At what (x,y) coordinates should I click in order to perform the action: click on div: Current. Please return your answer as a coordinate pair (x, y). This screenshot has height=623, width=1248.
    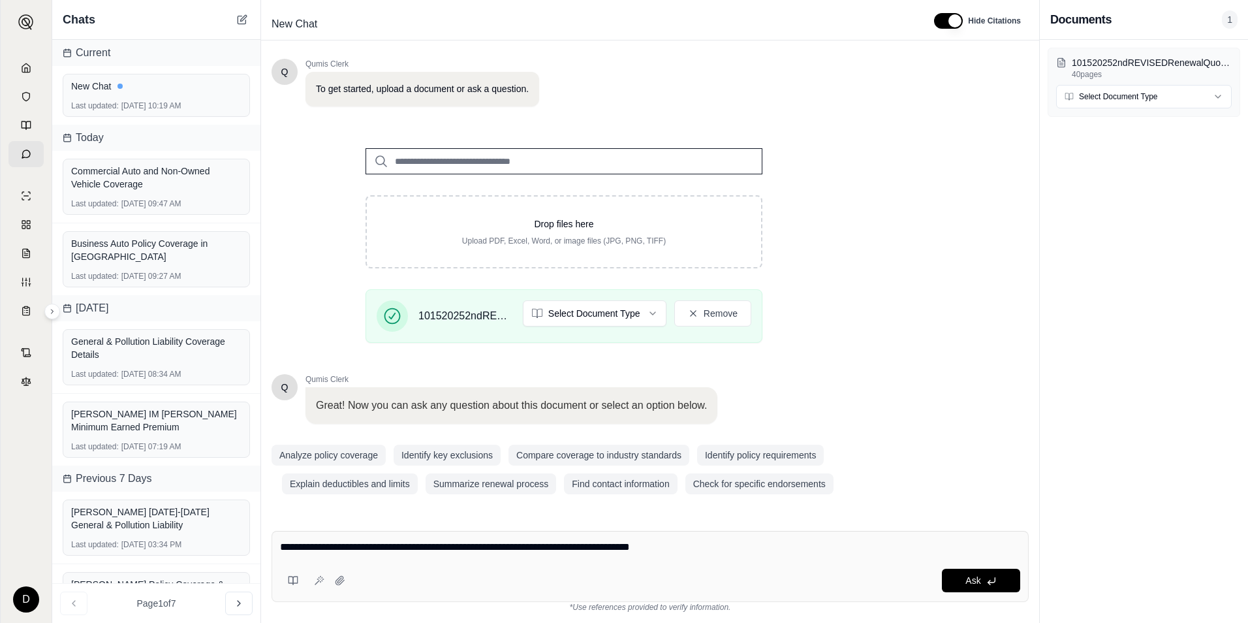
    Looking at the image, I should click on (156, 53).